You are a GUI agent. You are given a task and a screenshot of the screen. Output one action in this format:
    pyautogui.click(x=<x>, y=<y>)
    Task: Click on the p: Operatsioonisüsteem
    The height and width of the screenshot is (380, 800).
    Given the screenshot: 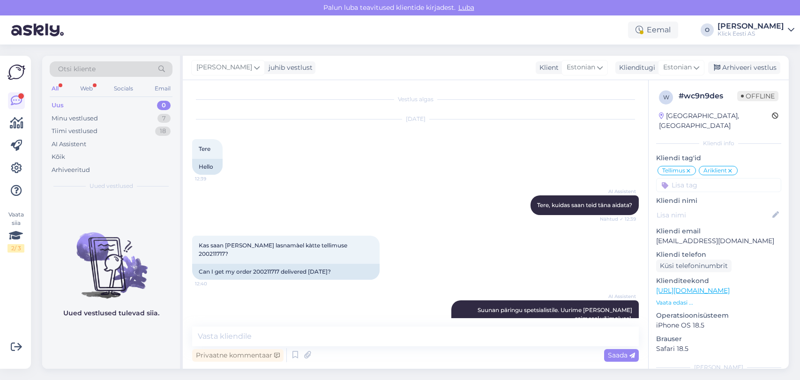 What is the action you would take?
    pyautogui.click(x=719, y=316)
    